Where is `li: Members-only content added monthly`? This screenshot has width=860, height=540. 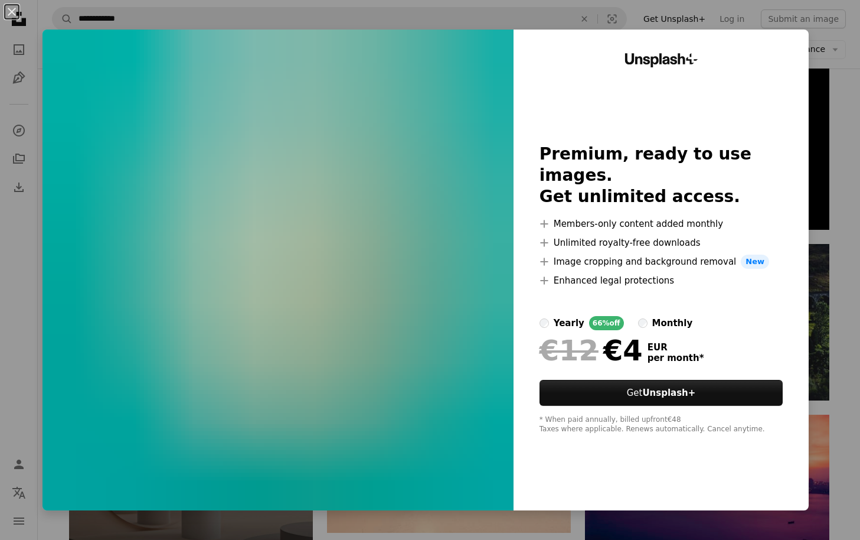 li: Members-only content added monthly is located at coordinates (661, 224).